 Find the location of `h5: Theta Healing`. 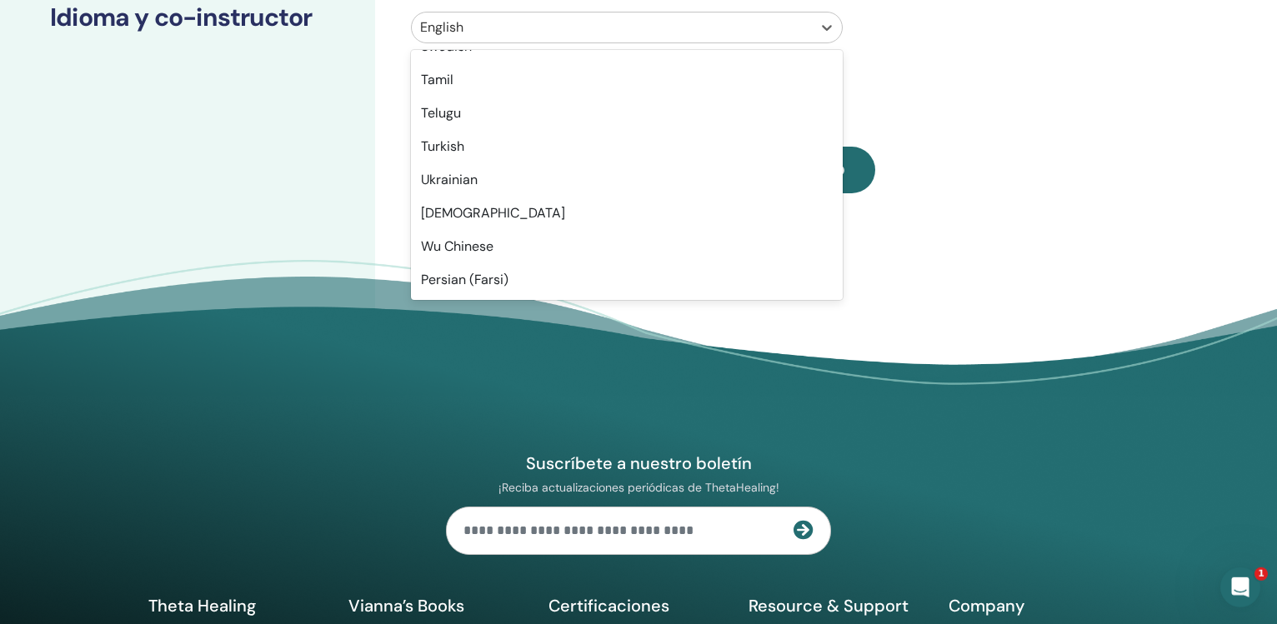

h5: Theta Healing is located at coordinates (238, 606).